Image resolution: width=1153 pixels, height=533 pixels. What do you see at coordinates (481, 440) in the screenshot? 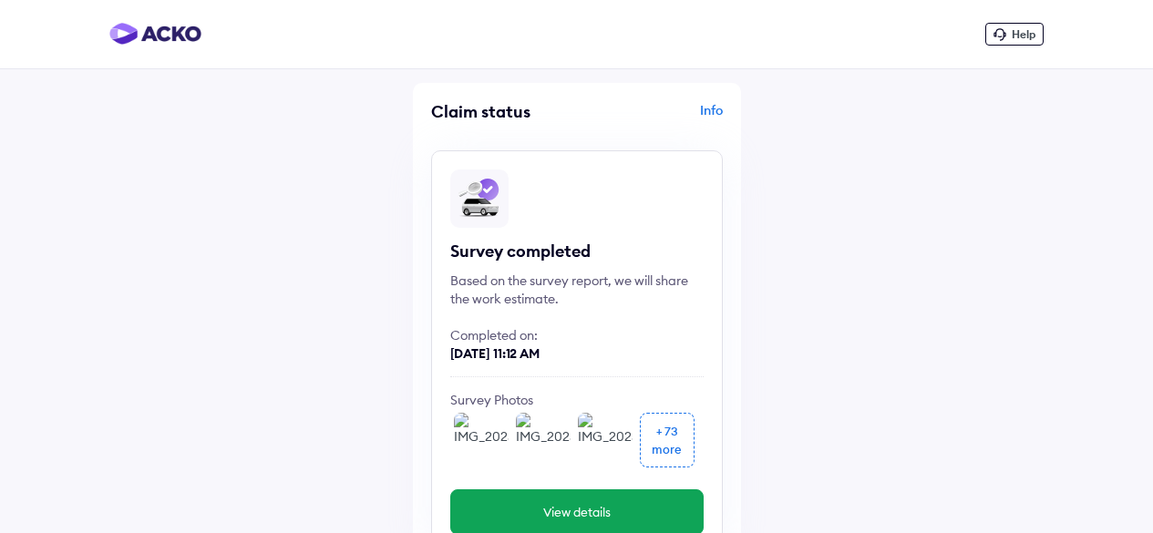
I see `img: IMG_20250912_143056.jpg` at bounding box center [481, 440].